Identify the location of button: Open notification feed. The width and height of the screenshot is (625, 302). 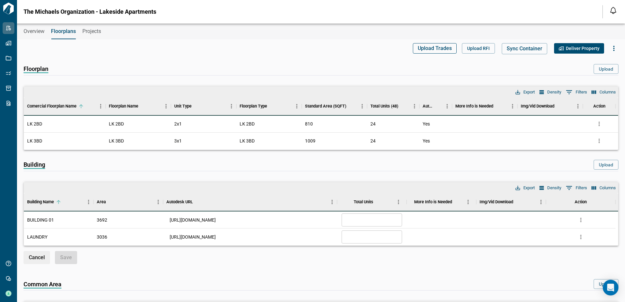
(614, 10).